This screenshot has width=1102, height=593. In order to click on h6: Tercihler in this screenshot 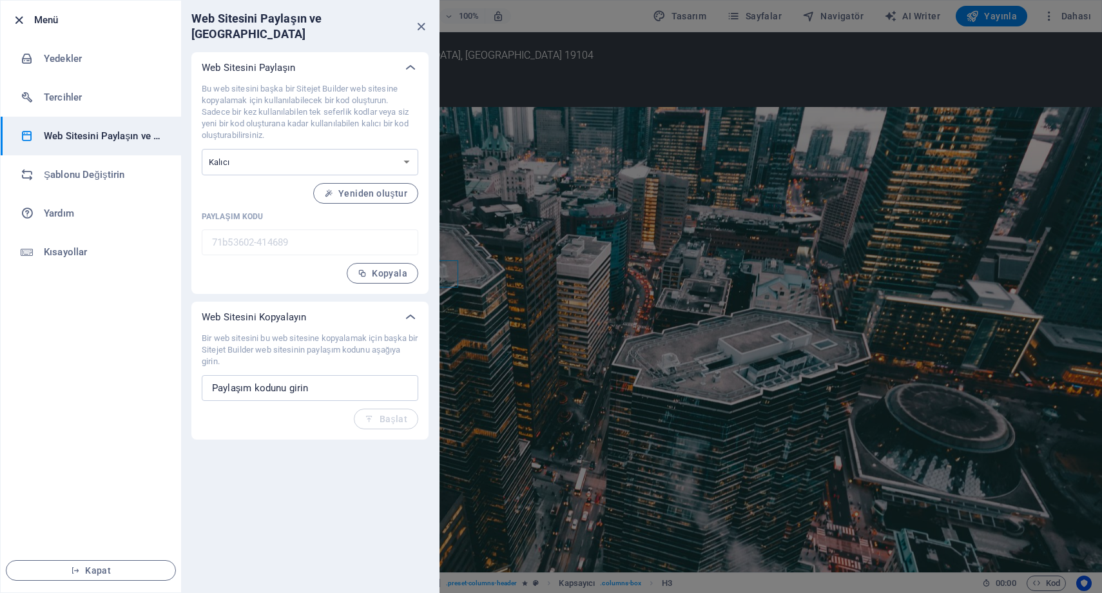, I will do `click(103, 97)`.